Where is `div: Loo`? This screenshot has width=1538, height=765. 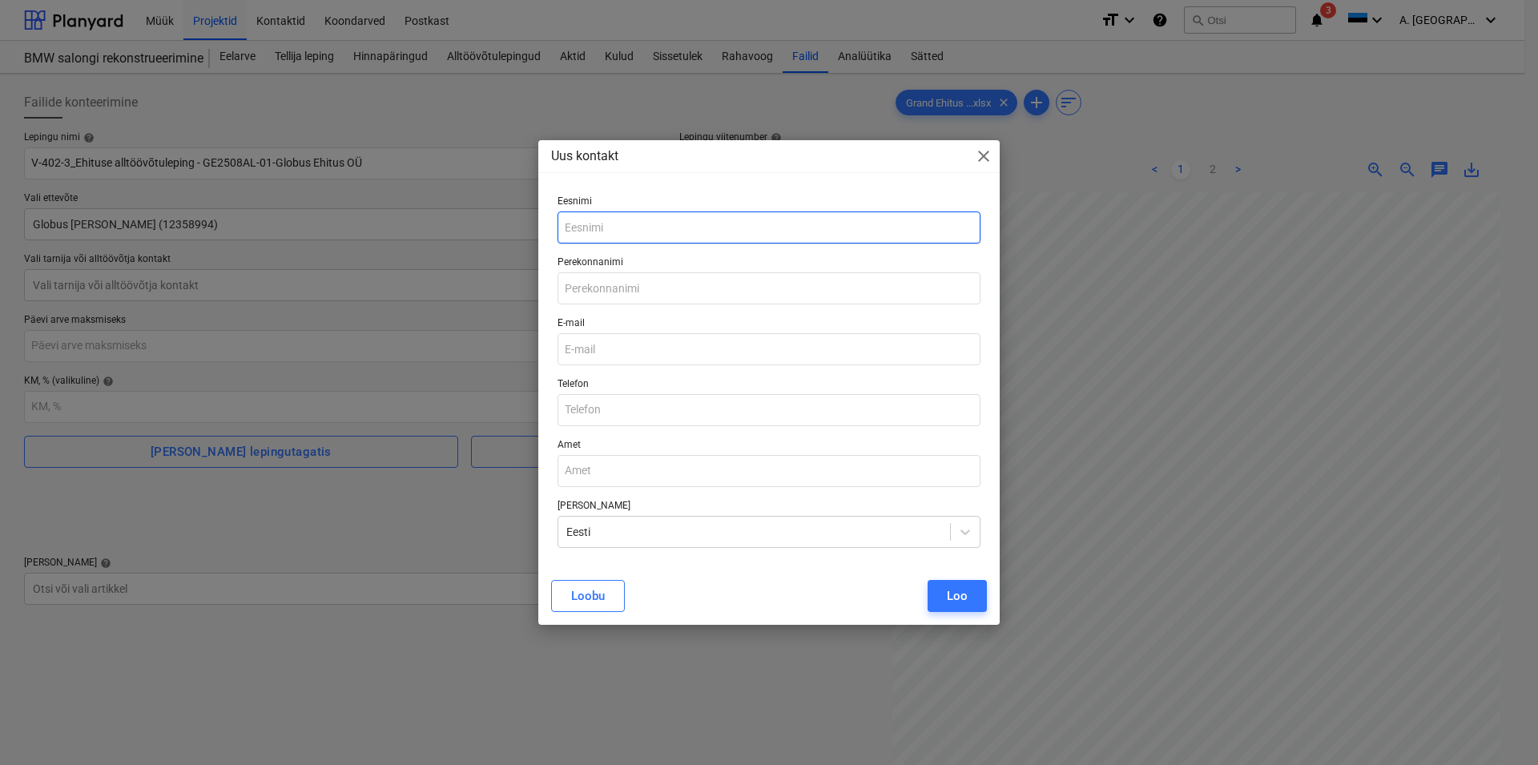
div: Loo is located at coordinates (957, 596).